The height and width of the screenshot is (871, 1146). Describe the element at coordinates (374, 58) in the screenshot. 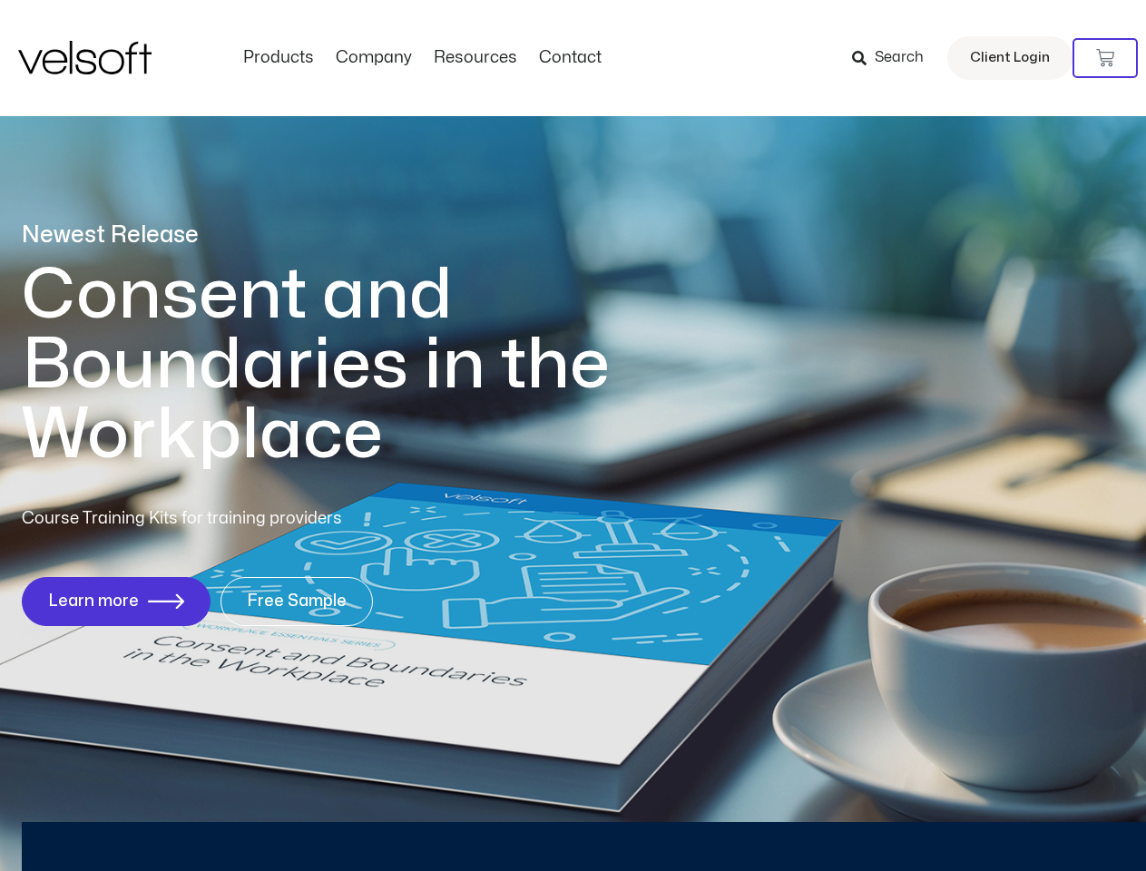

I see `a: CompanyMenu Toggle` at that location.